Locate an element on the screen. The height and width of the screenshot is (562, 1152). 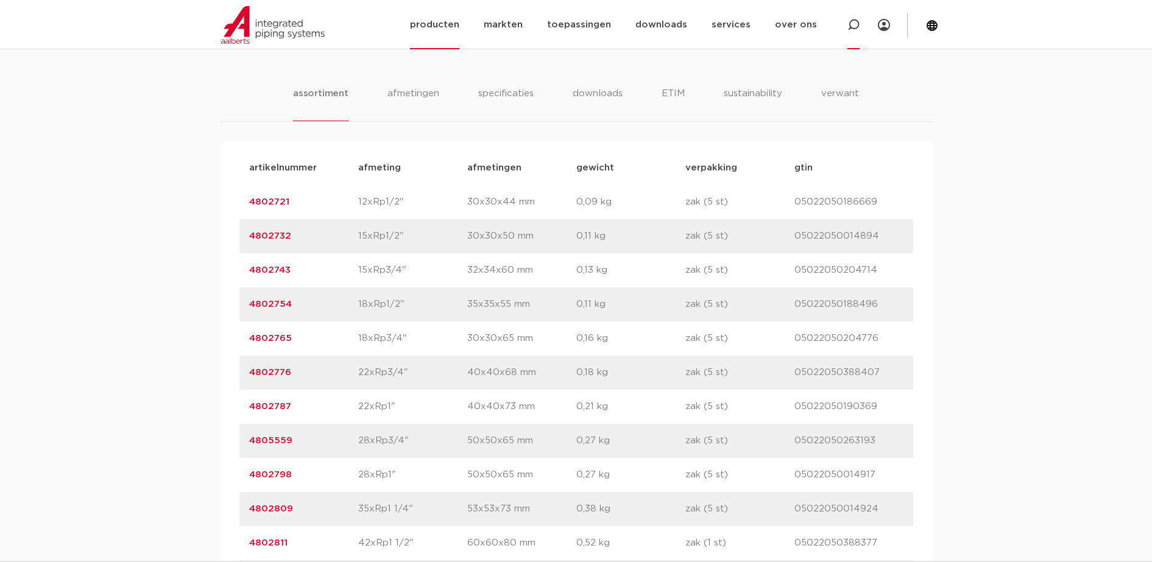
p: 30x30x44 mm is located at coordinates (521, 202).